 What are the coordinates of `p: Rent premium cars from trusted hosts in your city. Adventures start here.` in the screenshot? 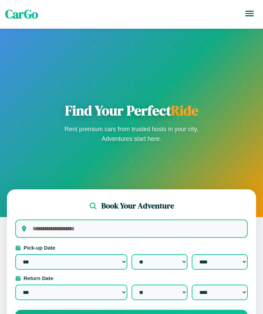 It's located at (132, 134).